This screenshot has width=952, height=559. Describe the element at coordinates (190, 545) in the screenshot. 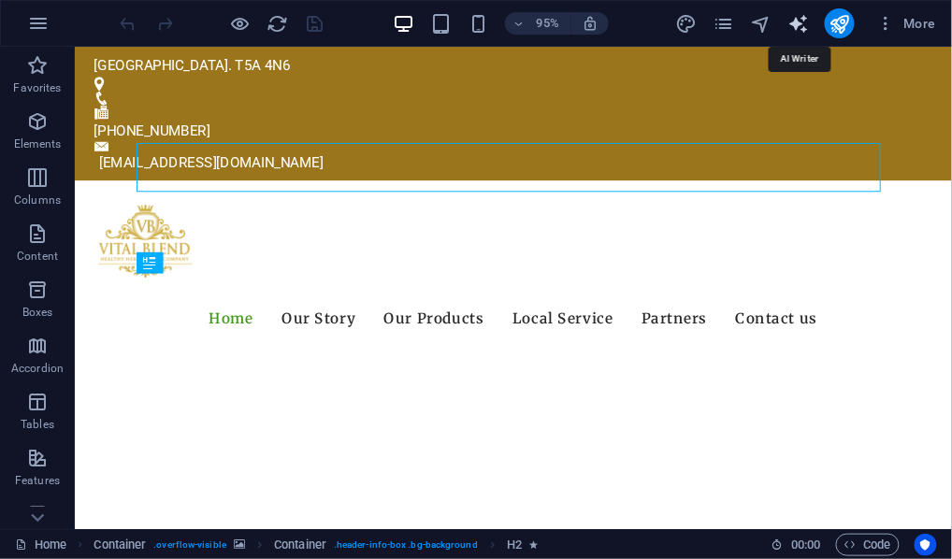

I see `span: . overflow-visible` at that location.